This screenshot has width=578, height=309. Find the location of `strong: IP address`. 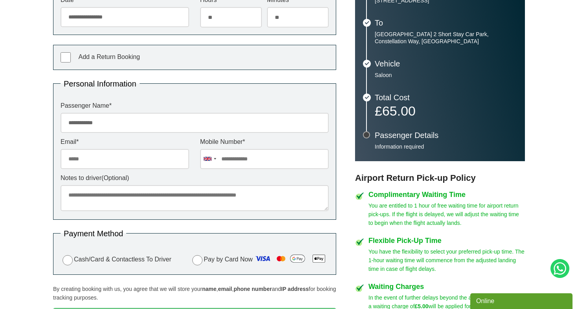

strong: IP address is located at coordinates (295, 289).